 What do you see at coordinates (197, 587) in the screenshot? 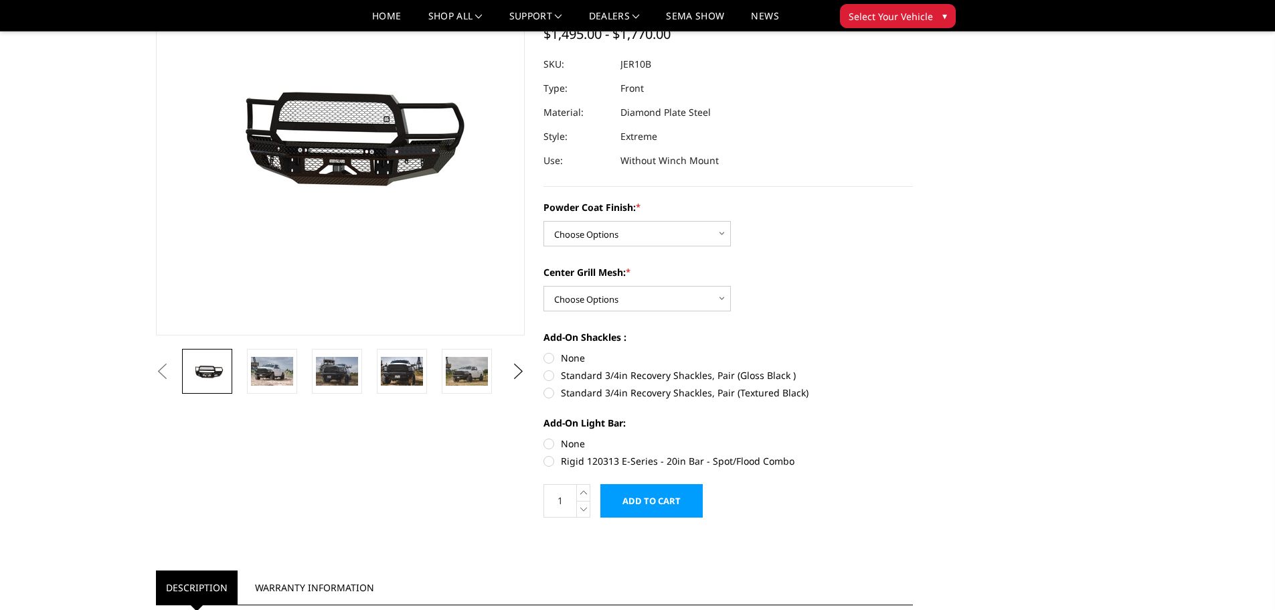
I see `a: Description` at bounding box center [197, 587].